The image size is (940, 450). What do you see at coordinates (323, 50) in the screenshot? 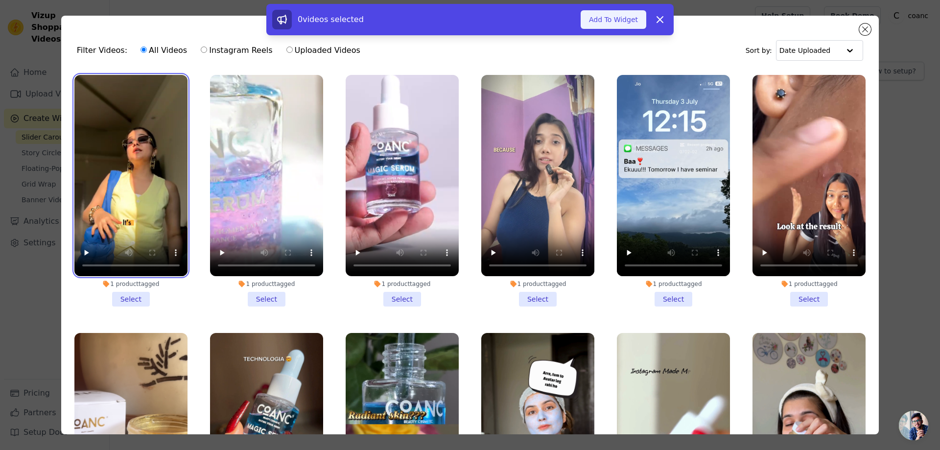
I see `label: Uploaded Videos` at bounding box center [323, 50].